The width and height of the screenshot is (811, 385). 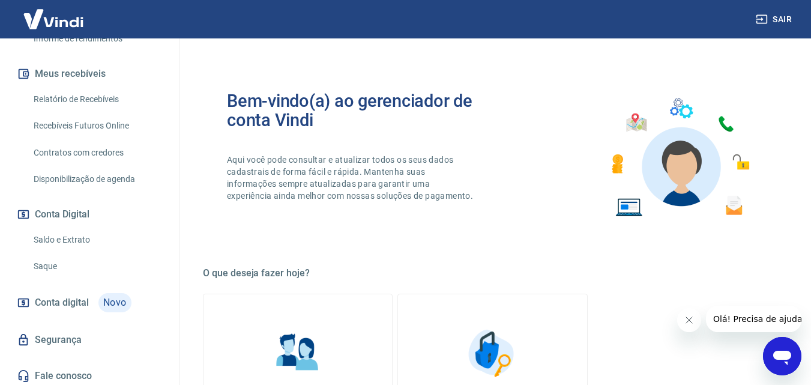 I want to click on a: Recebíveis Futuros Online, so click(x=97, y=126).